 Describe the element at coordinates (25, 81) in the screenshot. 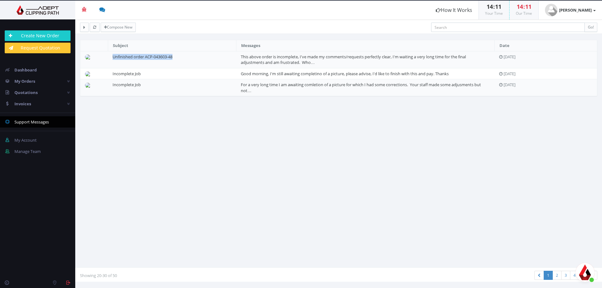

I see `span: My Orders` at that location.